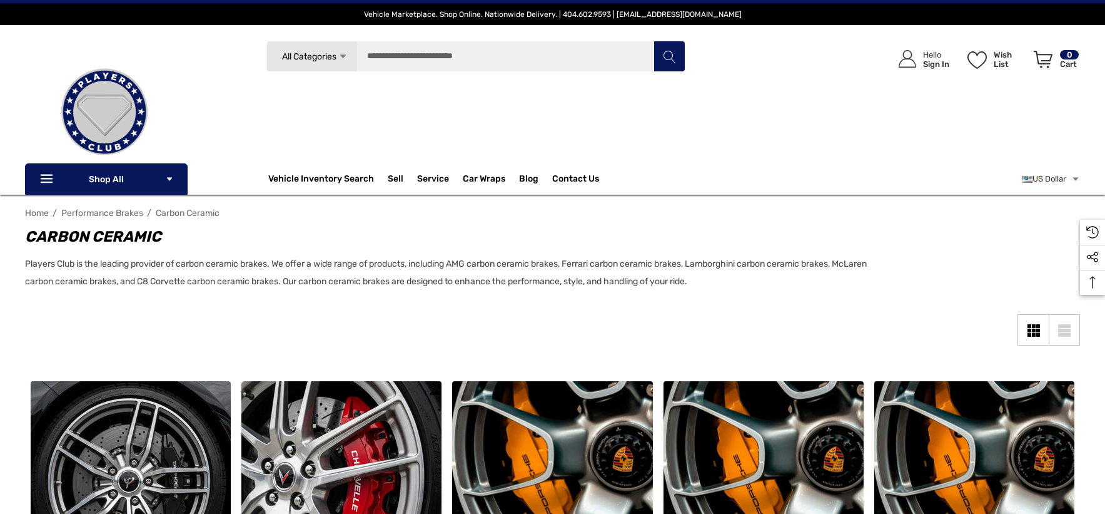  What do you see at coordinates (102, 213) in the screenshot?
I see `a: Performance Brakes` at bounding box center [102, 213].